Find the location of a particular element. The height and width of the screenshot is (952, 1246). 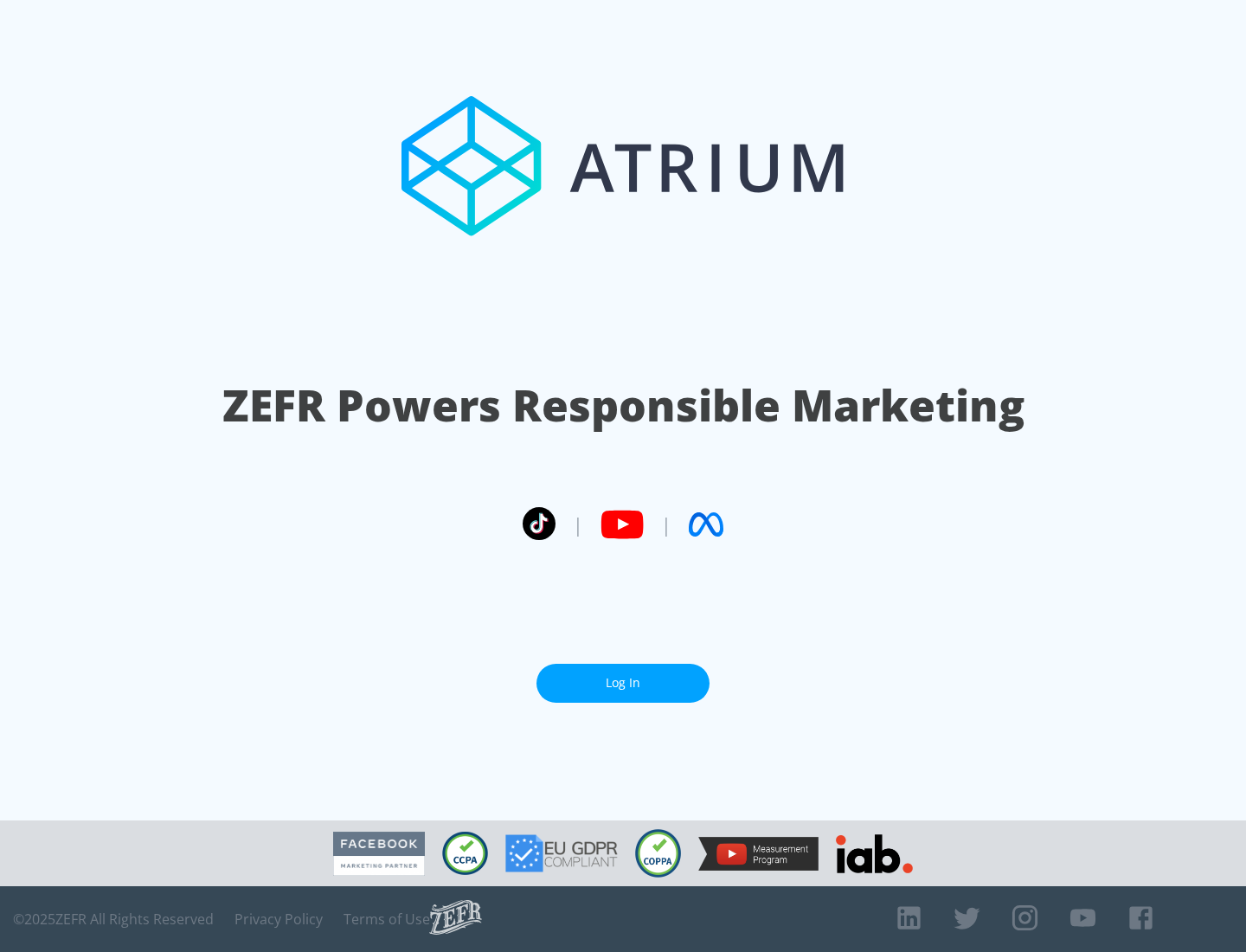

img: CCPA Compliant is located at coordinates (465, 853).